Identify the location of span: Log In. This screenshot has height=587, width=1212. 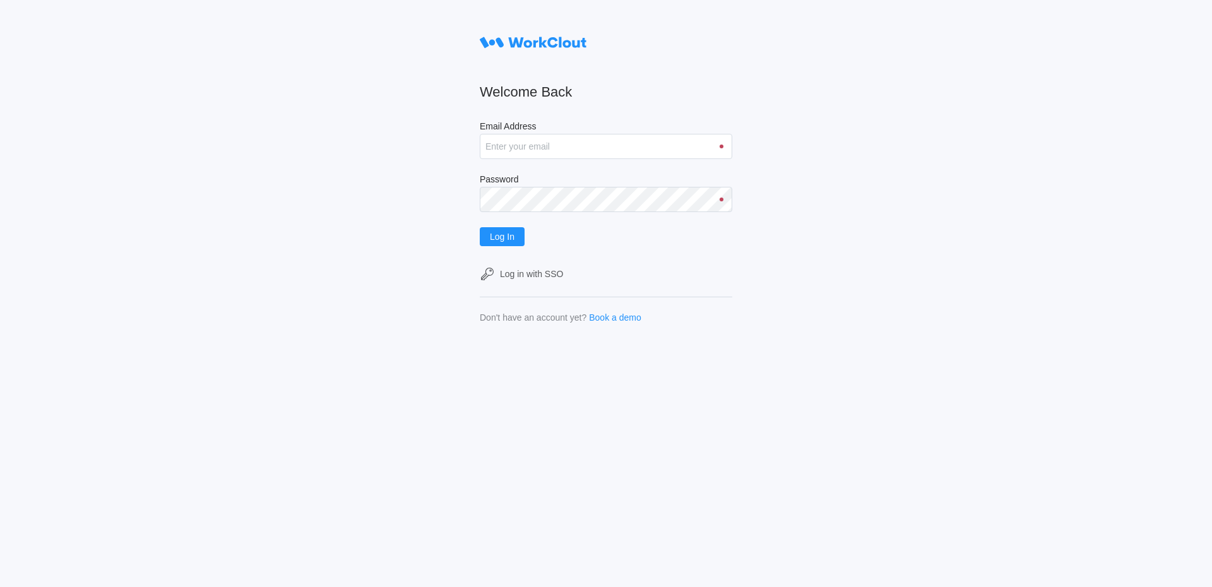
(502, 237).